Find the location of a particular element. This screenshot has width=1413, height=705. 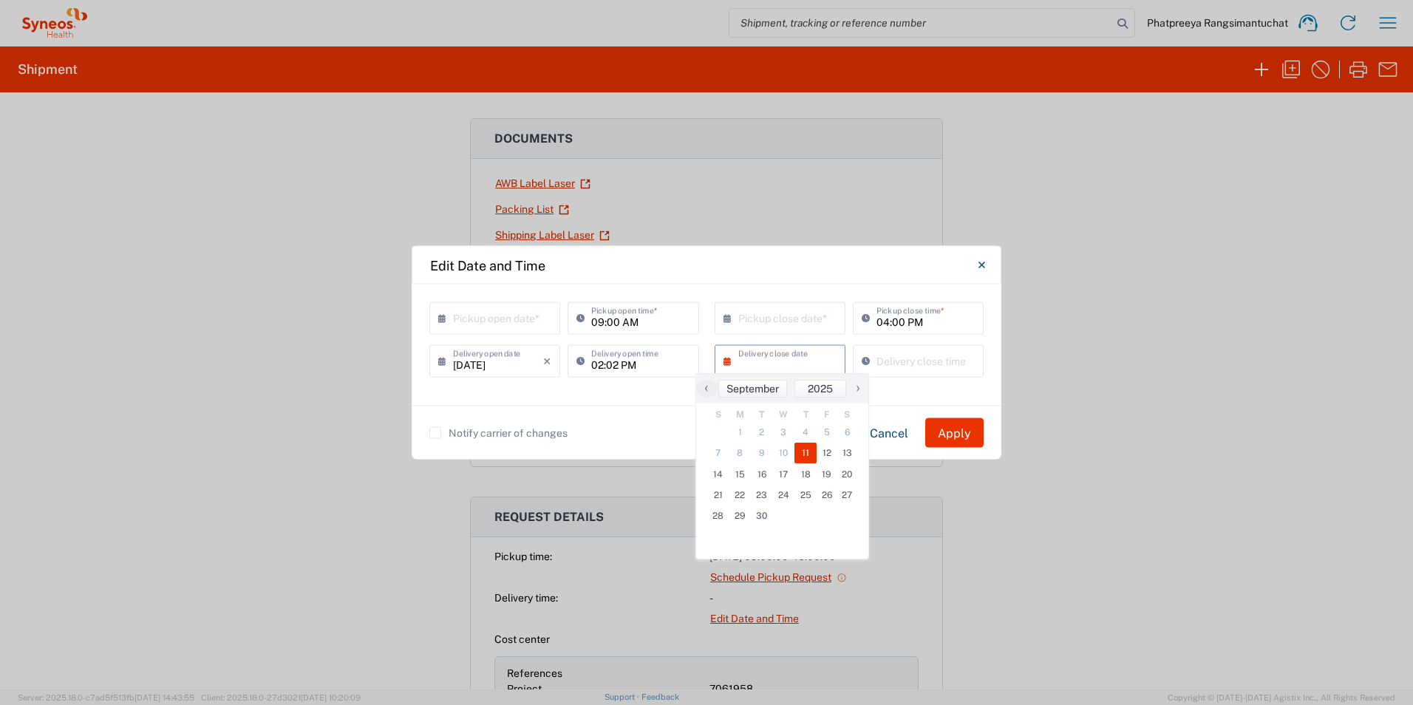

span: 4 is located at coordinates (805, 432).